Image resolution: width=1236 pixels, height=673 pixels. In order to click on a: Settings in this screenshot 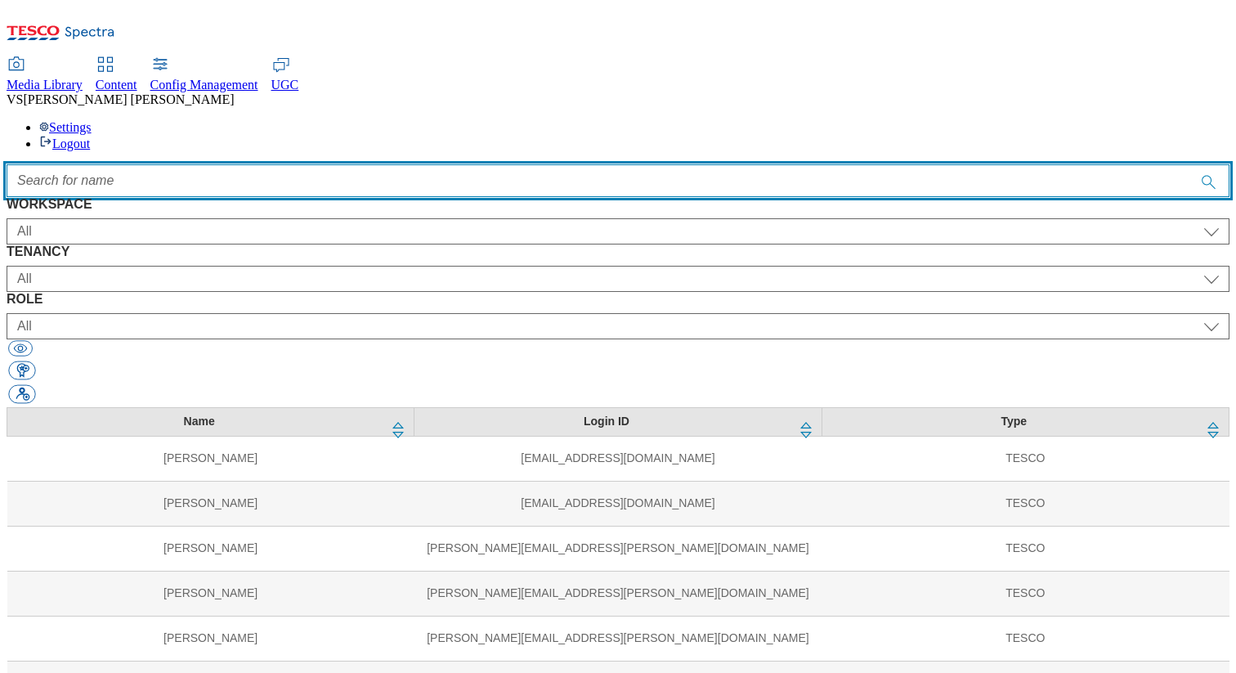, I will do `click(65, 127)`.